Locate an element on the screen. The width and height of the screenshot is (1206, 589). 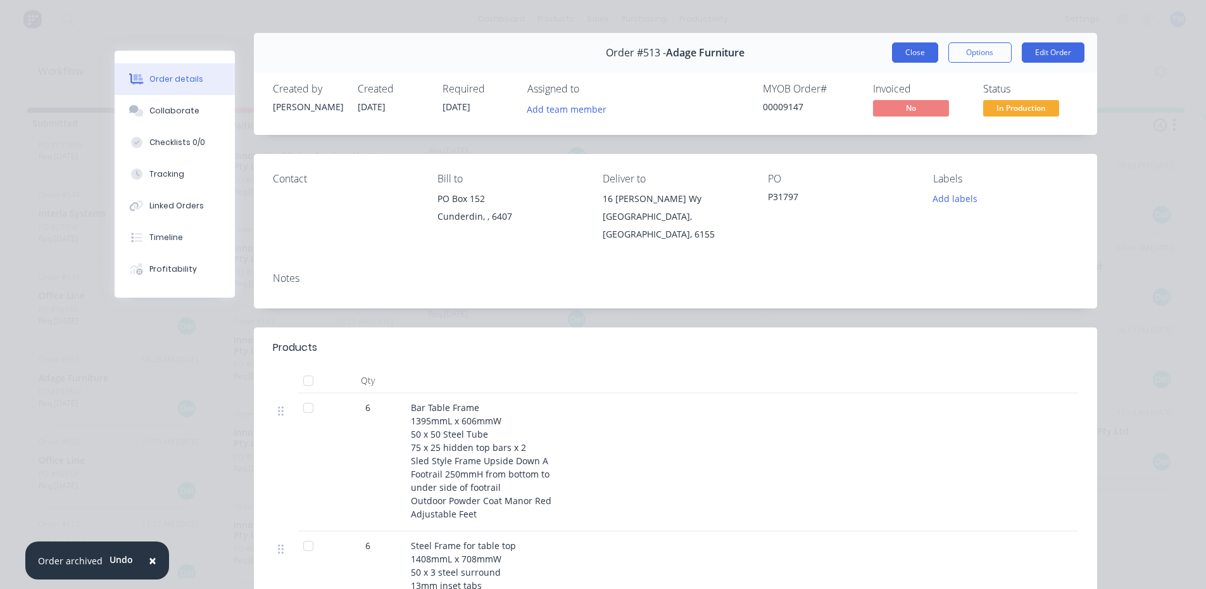
button: Timeline is located at coordinates (175, 237).